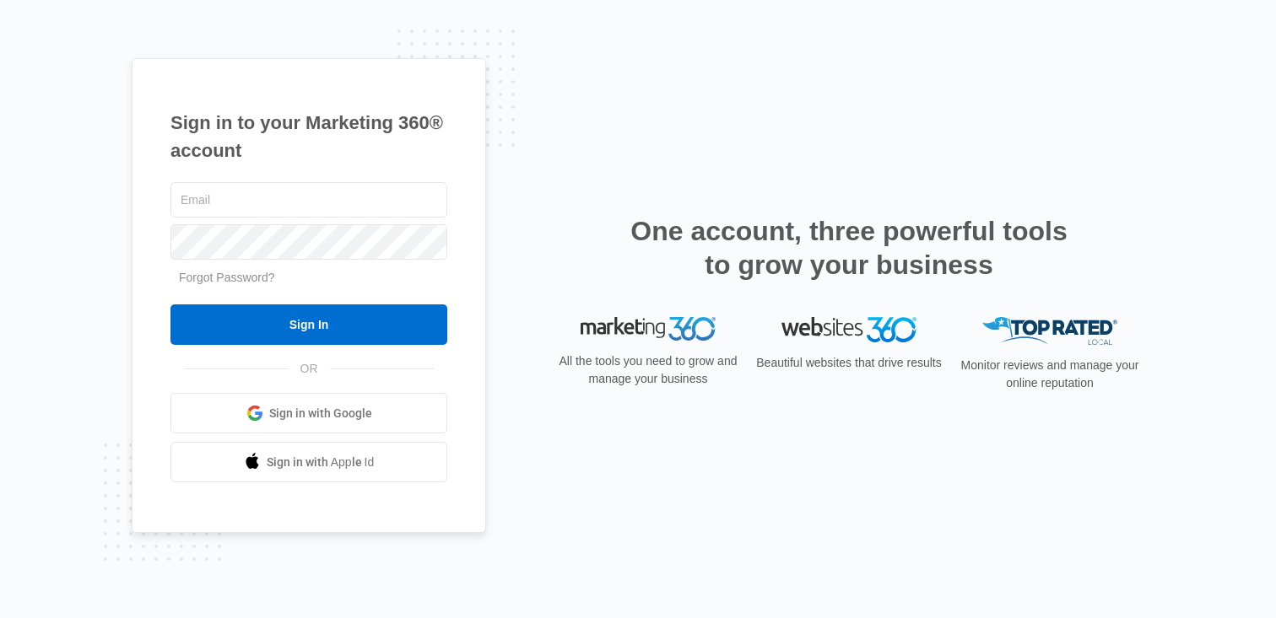 The width and height of the screenshot is (1276, 618). I want to click on span: Sign in with Apple Id, so click(321, 462).